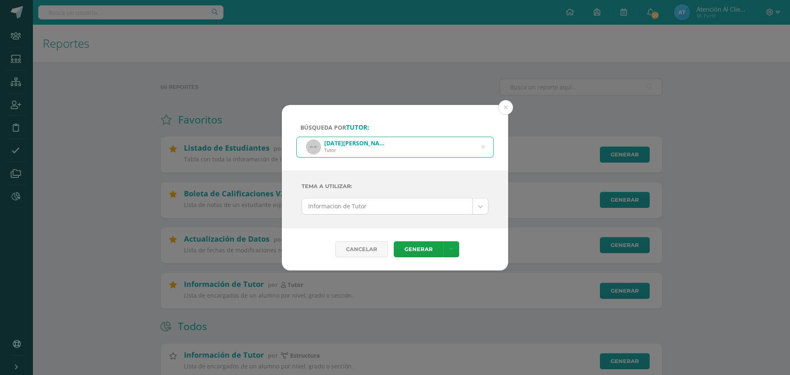  What do you see at coordinates (505, 107) in the screenshot?
I see `button: Close (Esc)` at bounding box center [505, 107].